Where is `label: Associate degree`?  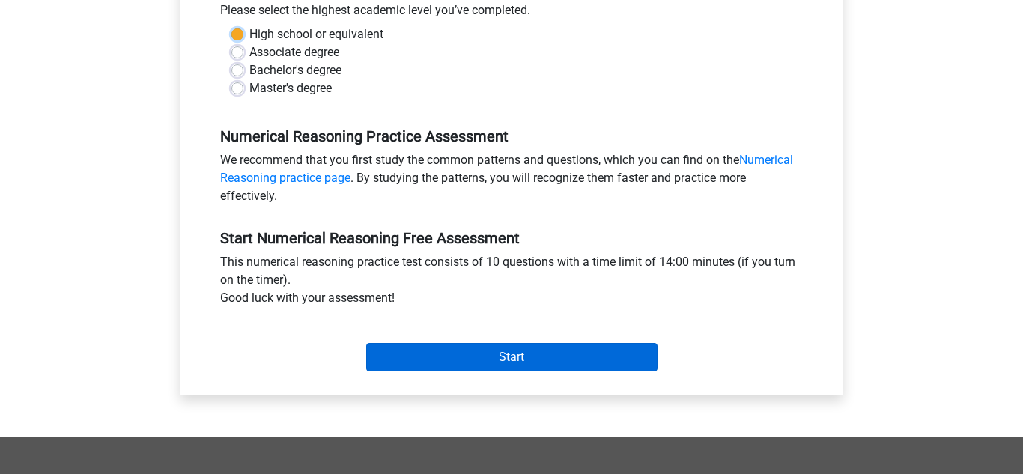 label: Associate degree is located at coordinates (294, 52).